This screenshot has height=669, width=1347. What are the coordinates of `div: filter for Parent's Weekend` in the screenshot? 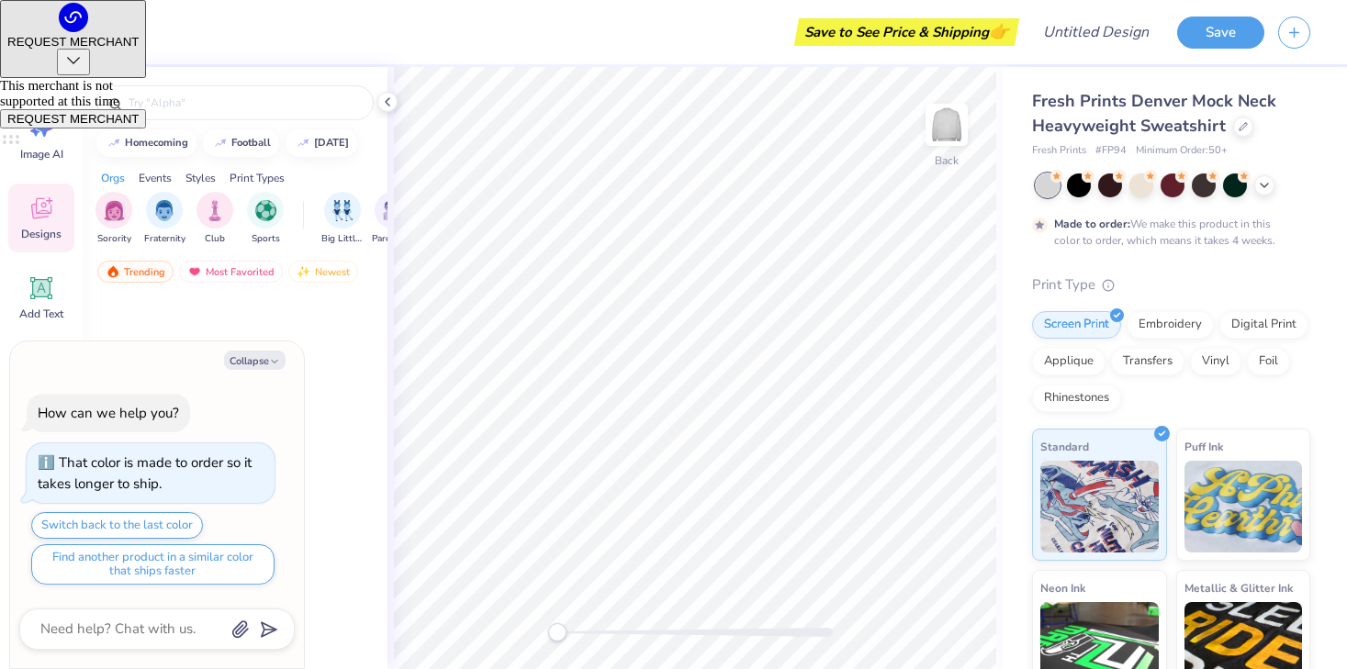 It's located at (393, 219).